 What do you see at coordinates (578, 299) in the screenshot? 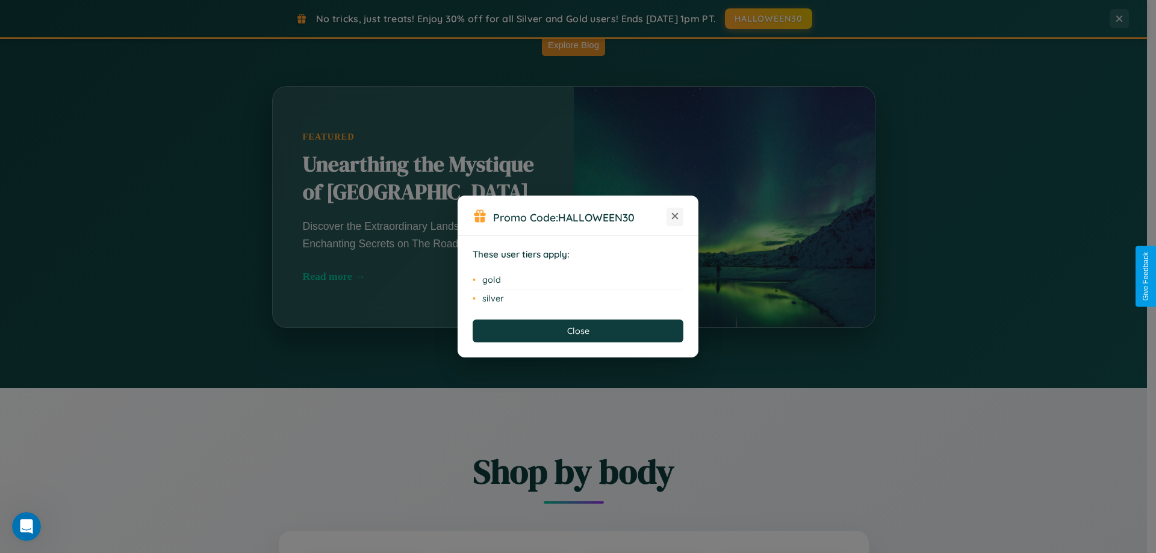
I see `li: silver` at bounding box center [578, 299].